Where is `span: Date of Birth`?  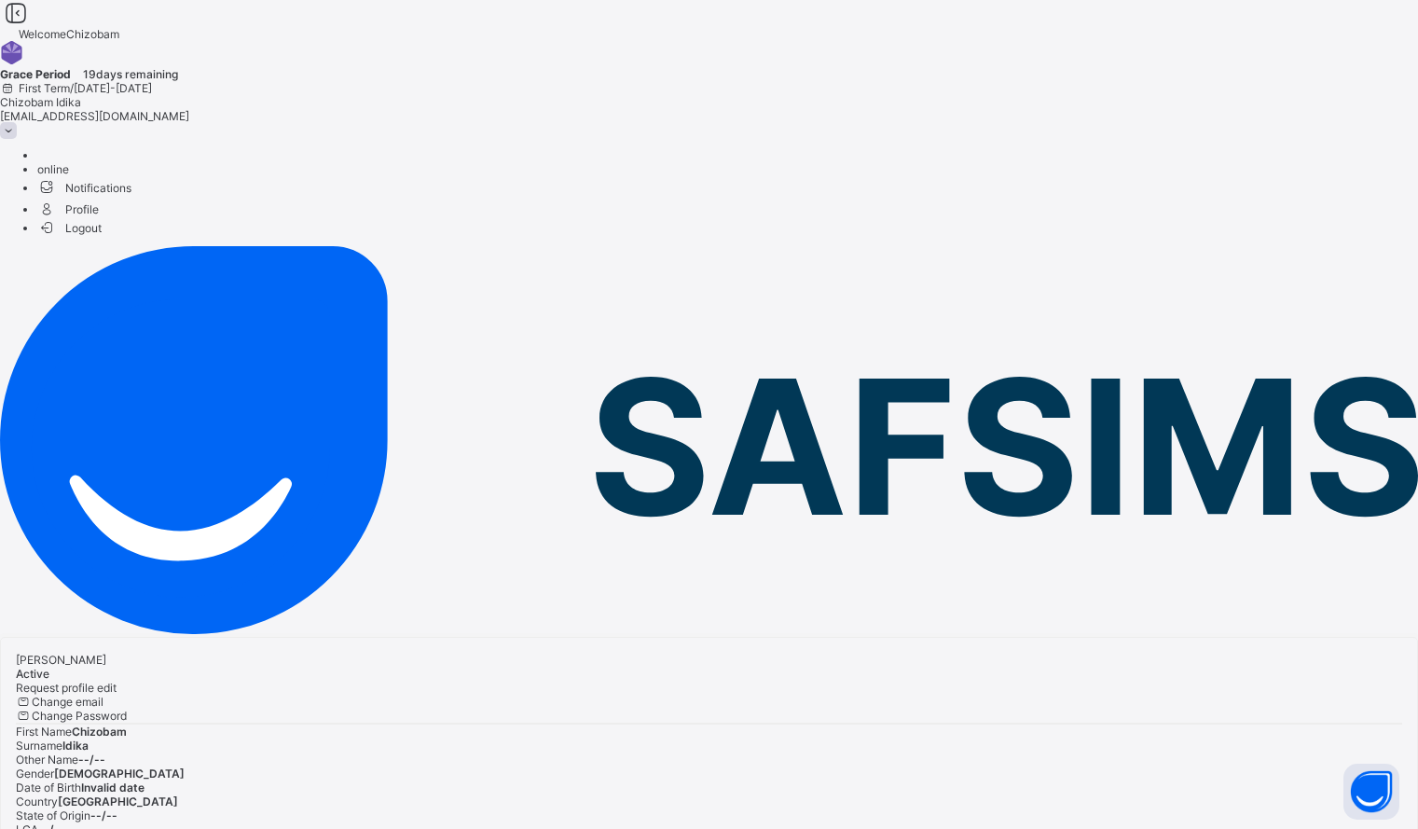 span: Date of Birth is located at coordinates (48, 787).